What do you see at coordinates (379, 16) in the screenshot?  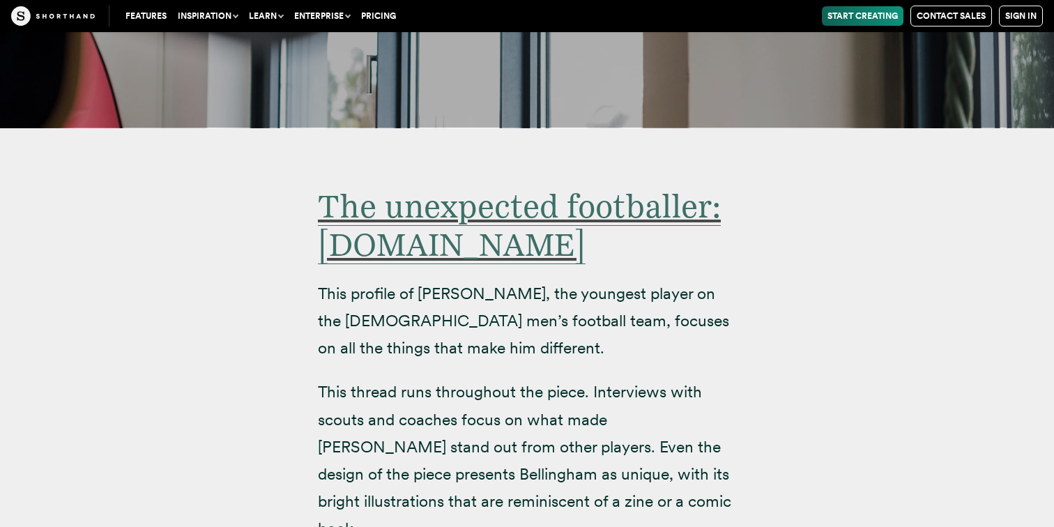 I see `a: Pricing` at bounding box center [379, 16].